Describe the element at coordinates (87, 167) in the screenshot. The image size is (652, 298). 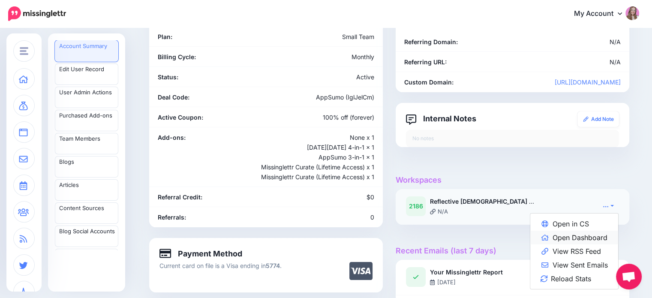
I see `a: Blogs` at that location.